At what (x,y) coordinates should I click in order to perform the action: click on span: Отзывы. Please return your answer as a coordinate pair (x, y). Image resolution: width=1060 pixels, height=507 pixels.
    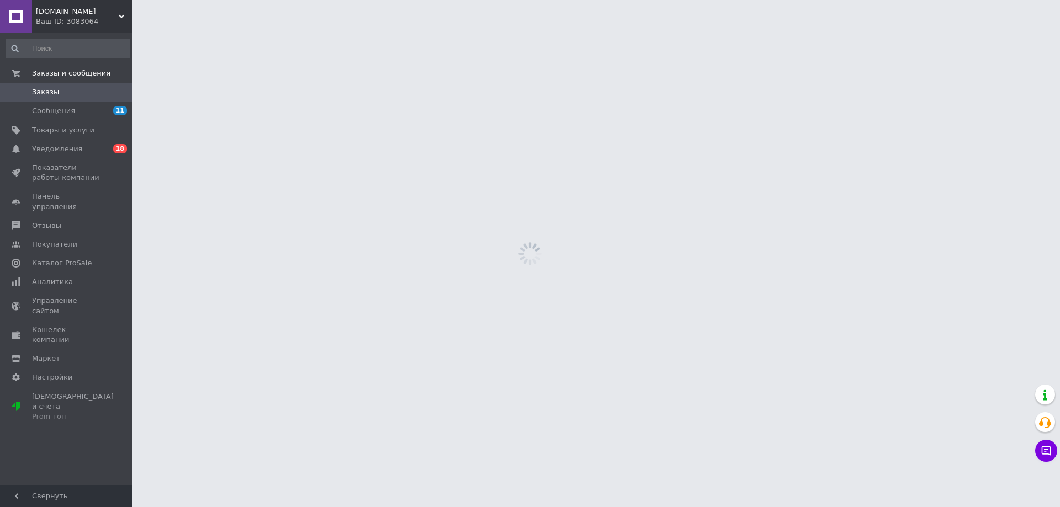
    Looking at the image, I should click on (46, 226).